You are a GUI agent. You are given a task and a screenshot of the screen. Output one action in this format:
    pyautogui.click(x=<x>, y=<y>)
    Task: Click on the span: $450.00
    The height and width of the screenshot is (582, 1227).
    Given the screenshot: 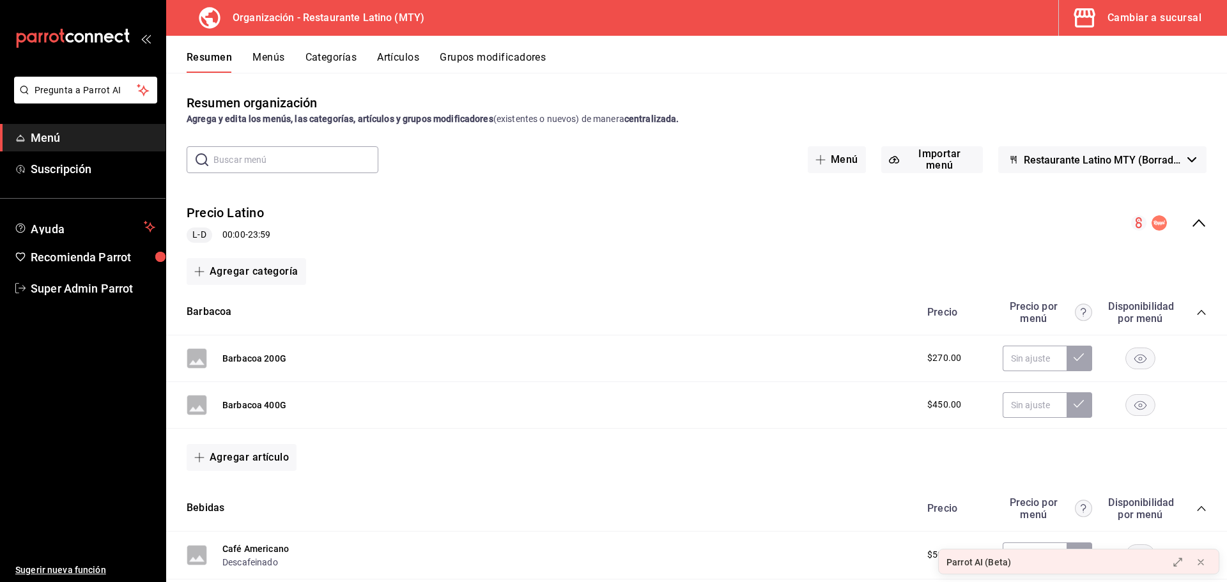 What is the action you would take?
    pyautogui.click(x=944, y=404)
    